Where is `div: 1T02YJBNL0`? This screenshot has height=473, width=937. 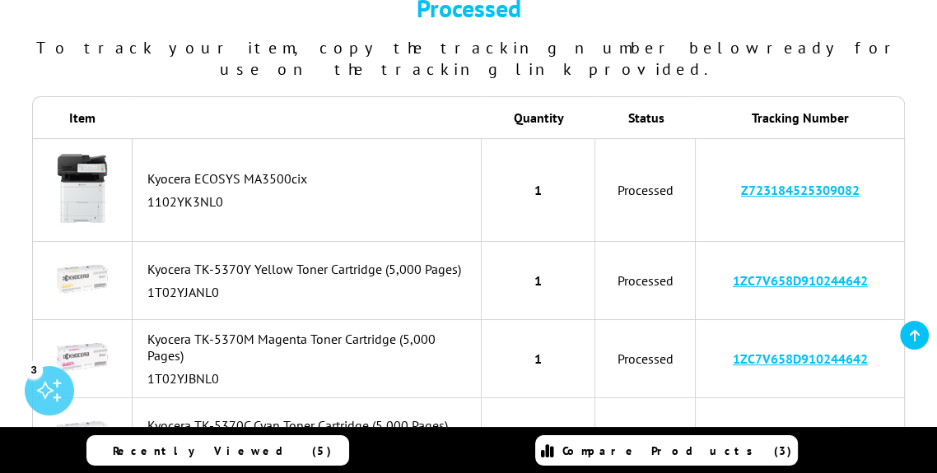 div: 1T02YJBNL0 is located at coordinates (309, 379).